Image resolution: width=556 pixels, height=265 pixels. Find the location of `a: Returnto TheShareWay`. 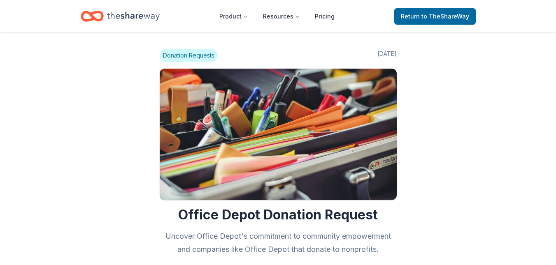

a: Returnto TheShareWay is located at coordinates (435, 16).